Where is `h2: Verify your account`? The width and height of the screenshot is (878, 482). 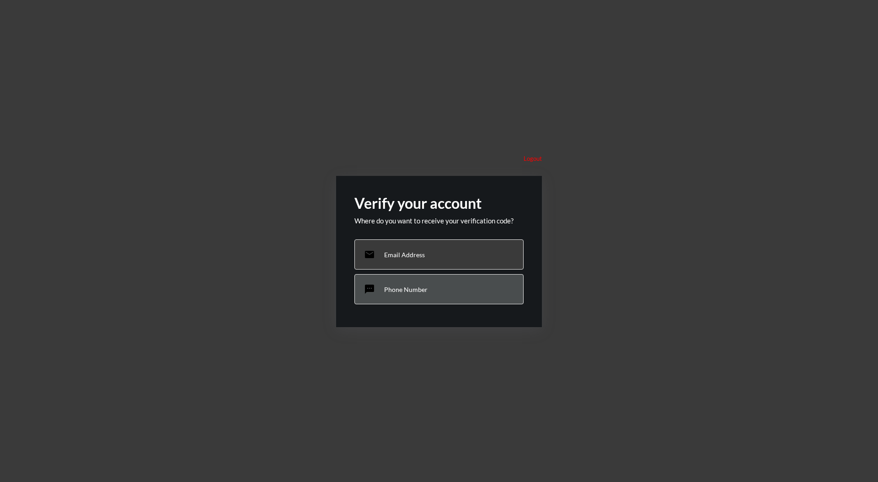
h2: Verify your account is located at coordinates (439, 203).